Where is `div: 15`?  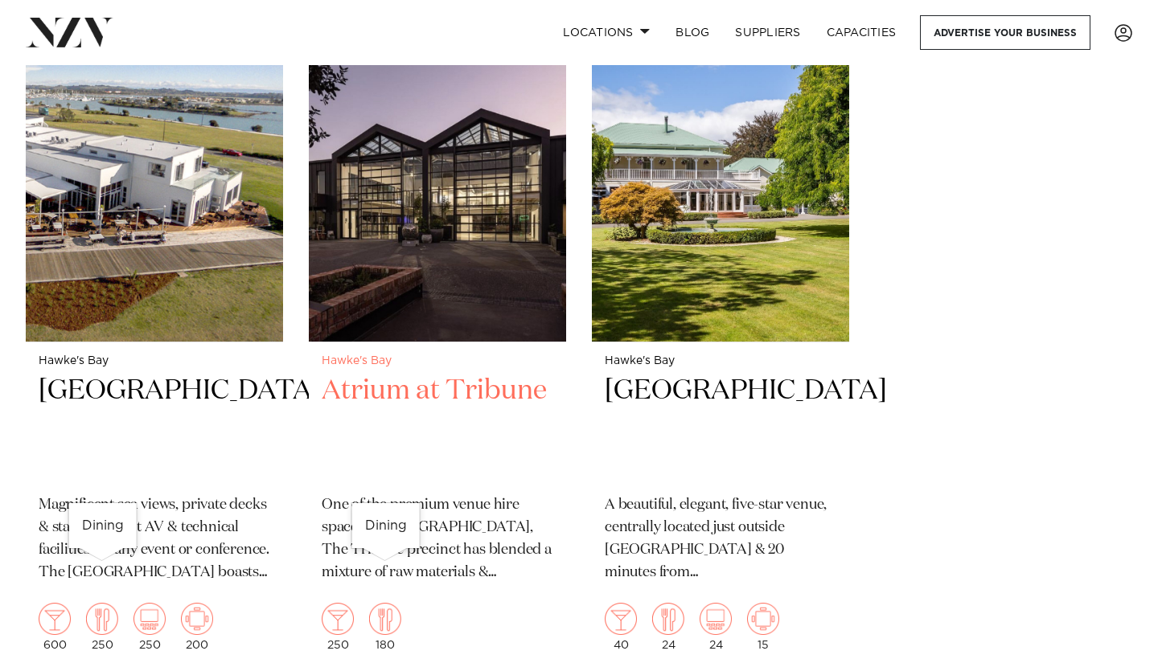 div: 15 is located at coordinates (763, 627).